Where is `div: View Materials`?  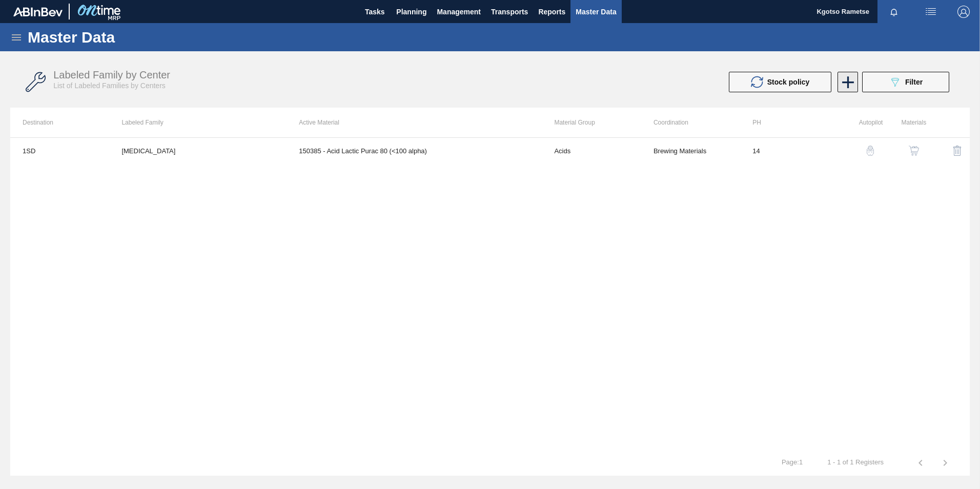
div: View Materials is located at coordinates (907, 151).